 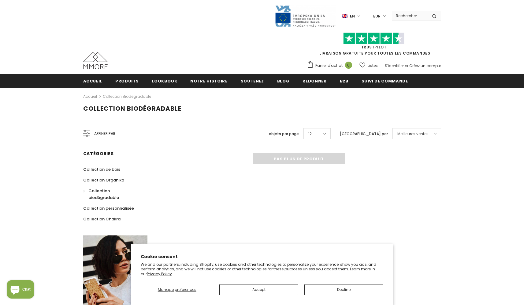 What do you see at coordinates (102, 169) in the screenshot?
I see `a: Collection de bois` at bounding box center [102, 169].